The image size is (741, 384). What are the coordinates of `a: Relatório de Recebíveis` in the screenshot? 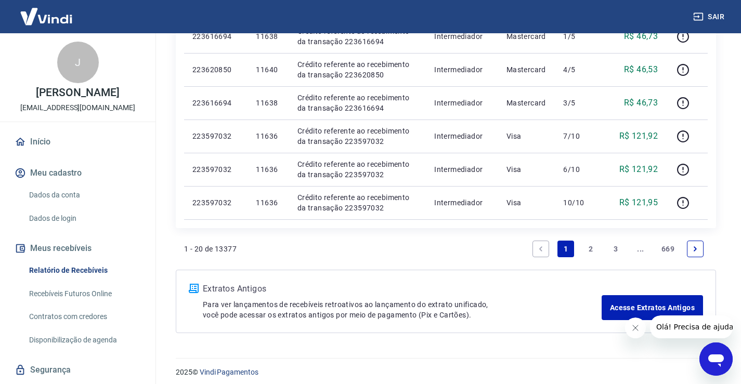 It's located at (84, 271).